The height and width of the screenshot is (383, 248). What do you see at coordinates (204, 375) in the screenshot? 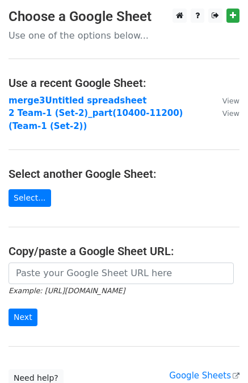
I see `a: Google Sheets` at bounding box center [204, 375].